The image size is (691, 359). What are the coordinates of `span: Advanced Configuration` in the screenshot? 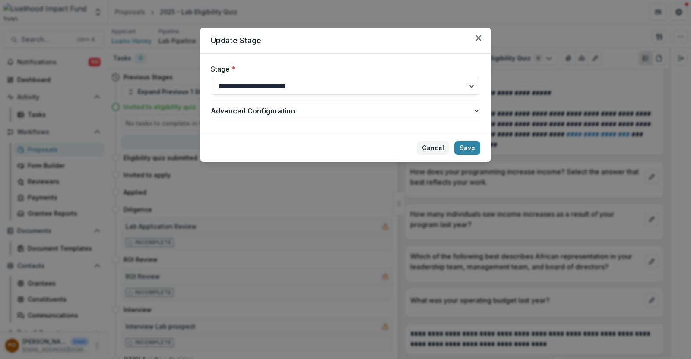 It's located at (342, 111).